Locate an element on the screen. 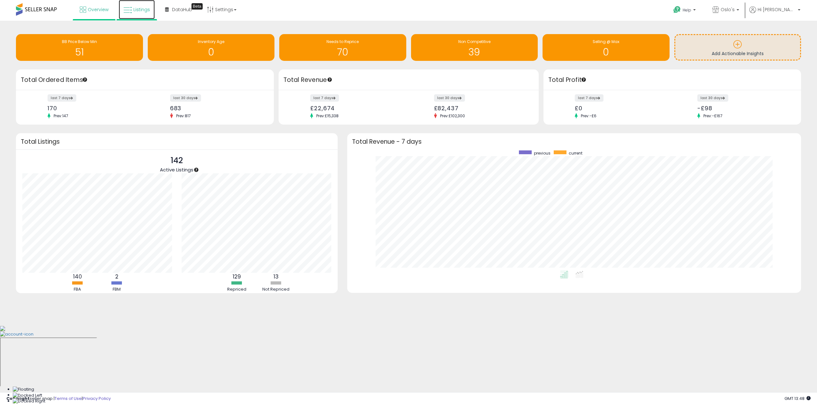 The height and width of the screenshot is (405, 817). h3: Total Revenue - 7 days is located at coordinates (574, 142).